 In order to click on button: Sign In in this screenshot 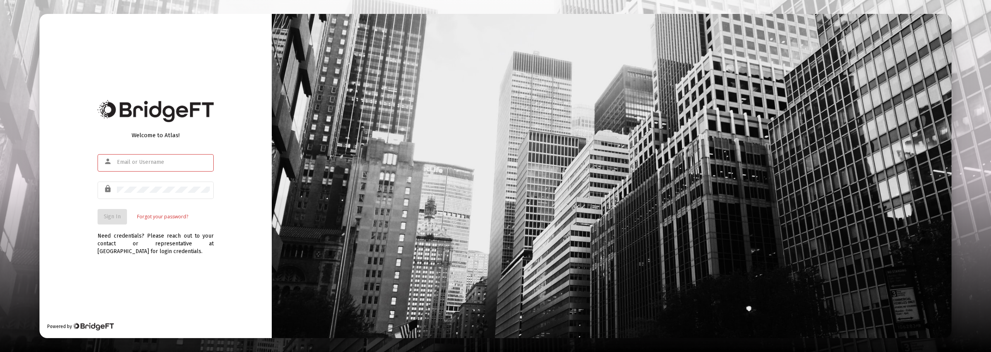, I will do `click(112, 217)`.